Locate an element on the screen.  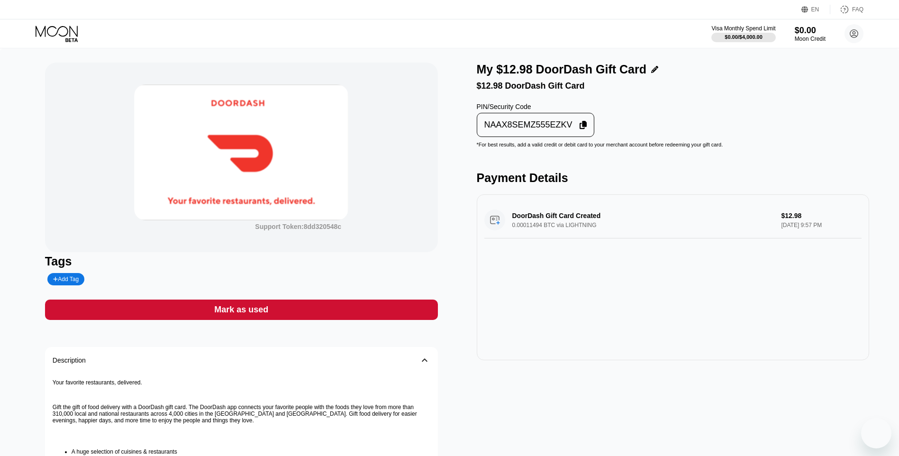
div: Support Token: 8dd320548c is located at coordinates (298, 226).